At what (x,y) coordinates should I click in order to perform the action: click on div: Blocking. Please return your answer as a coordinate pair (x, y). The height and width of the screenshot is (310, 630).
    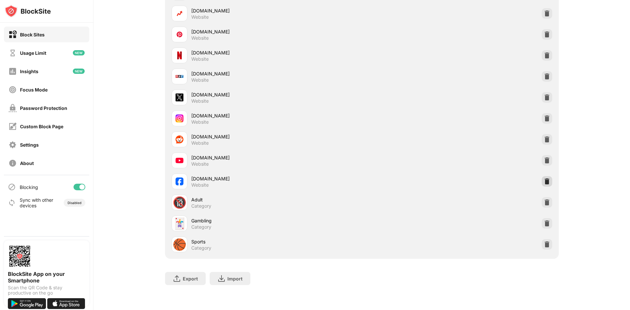
    Looking at the image, I should click on (29, 187).